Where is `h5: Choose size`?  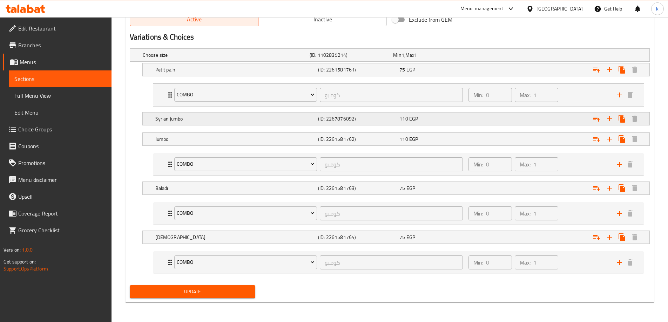 h5: Choose size is located at coordinates (225, 55).